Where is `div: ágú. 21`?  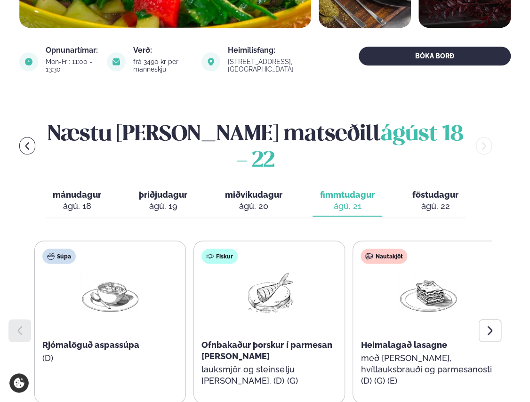
div: ágú. 21 is located at coordinates (347, 206).